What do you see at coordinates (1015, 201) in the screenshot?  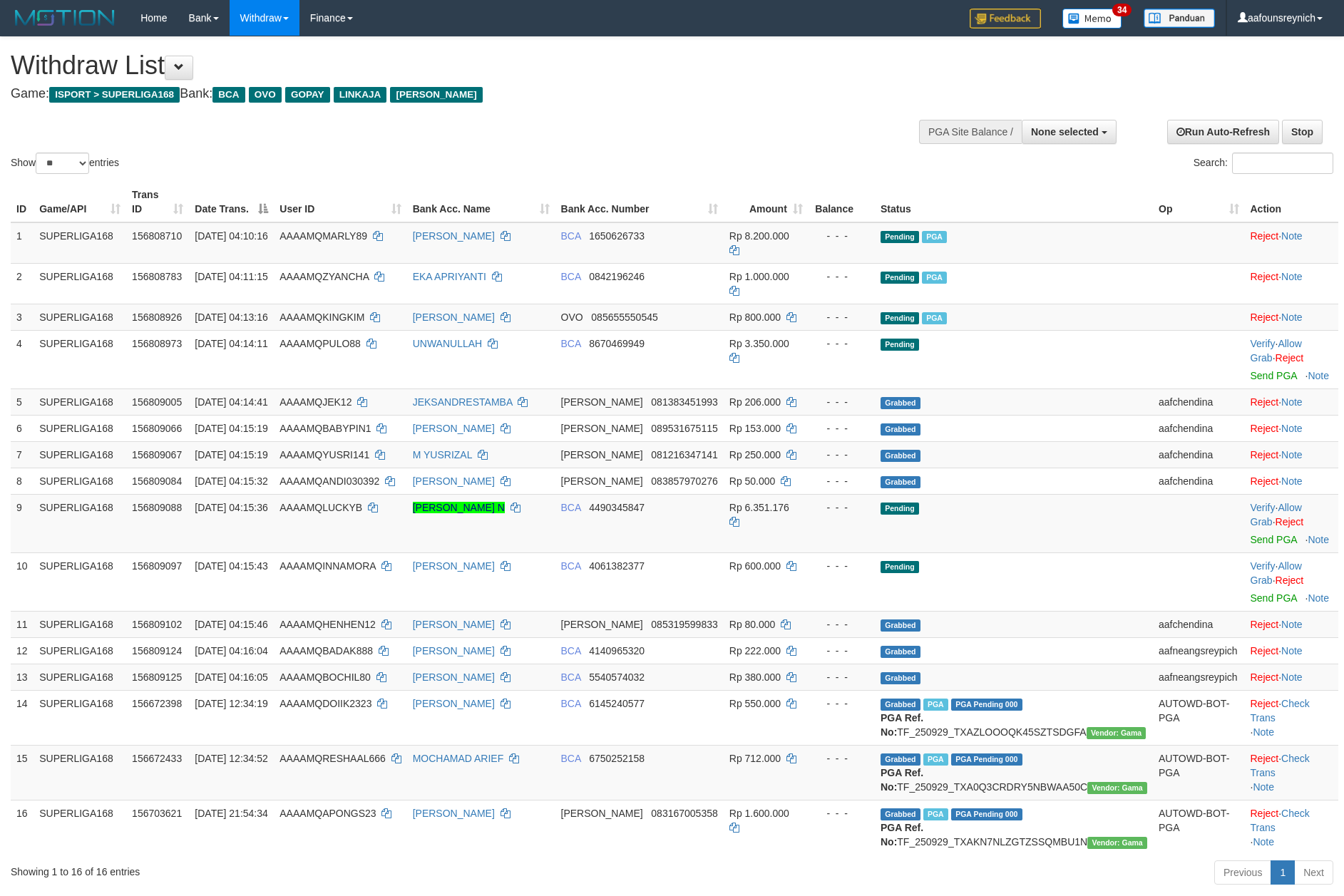 I see `th: Status` at bounding box center [1015, 201].